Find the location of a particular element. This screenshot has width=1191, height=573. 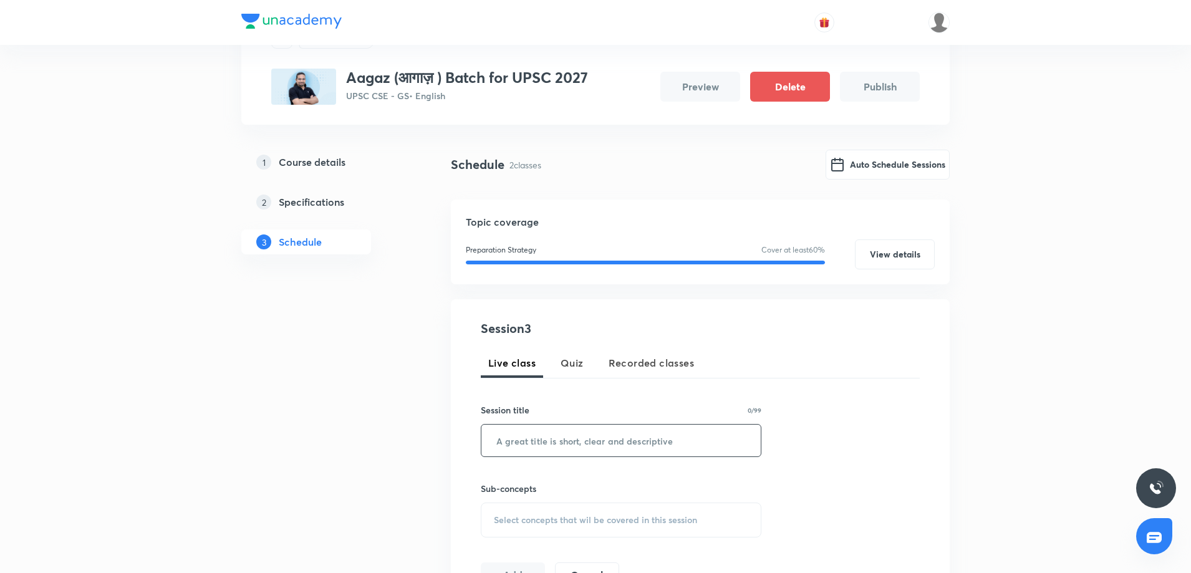

h5: Specifications is located at coordinates (311, 202).